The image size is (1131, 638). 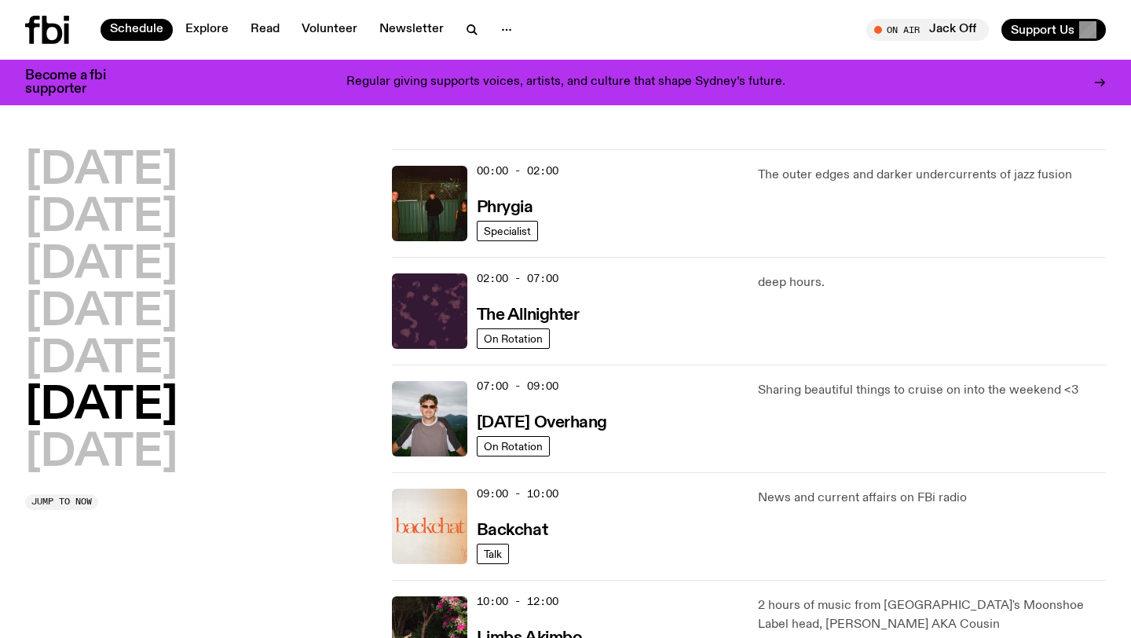 What do you see at coordinates (508, 231) in the screenshot?
I see `a: Specialist` at bounding box center [508, 231].